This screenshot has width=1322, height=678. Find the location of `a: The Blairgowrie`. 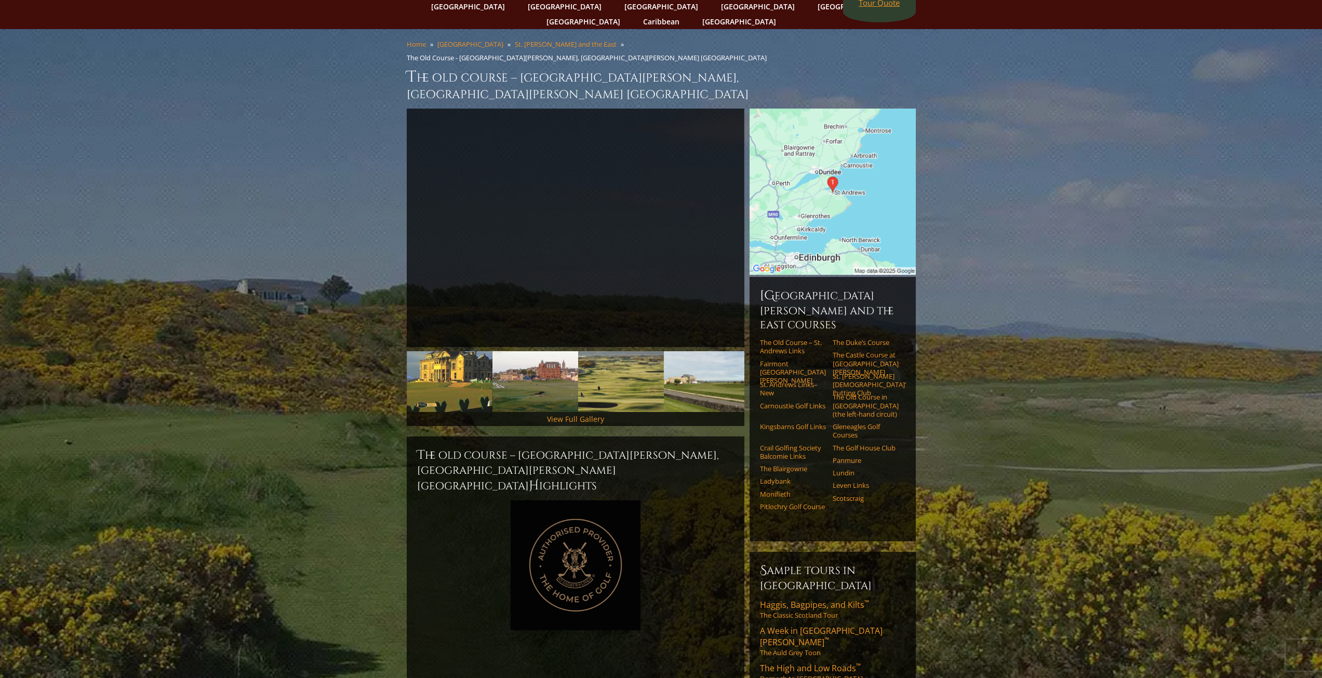

a: The Blairgowrie is located at coordinates (793, 469).